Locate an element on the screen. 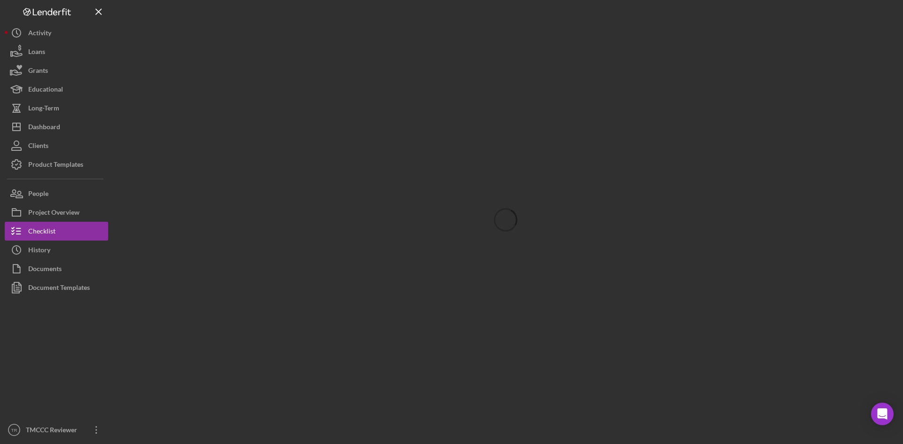 This screenshot has height=444, width=903. text: TR is located at coordinates (14, 430).